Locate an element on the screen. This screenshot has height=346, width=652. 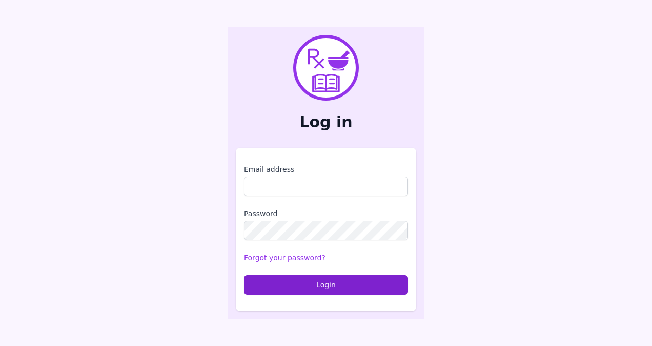
button: Login is located at coordinates (326, 285).